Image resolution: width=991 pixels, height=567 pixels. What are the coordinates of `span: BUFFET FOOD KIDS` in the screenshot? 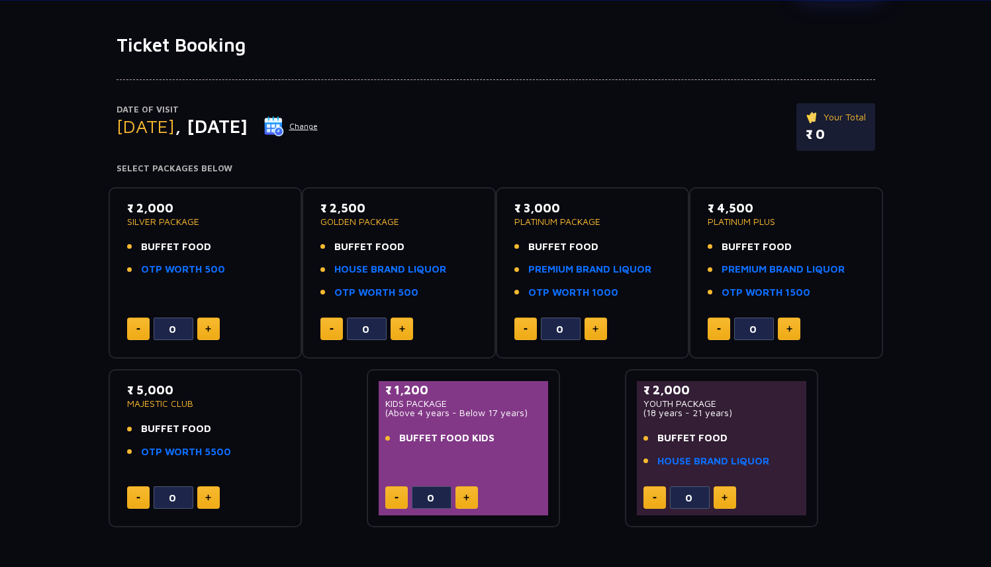 It's located at (447, 438).